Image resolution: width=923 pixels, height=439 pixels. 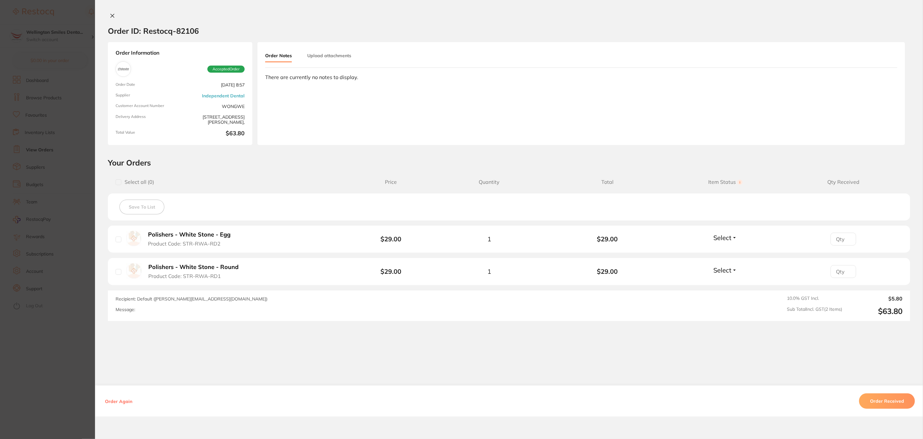 What do you see at coordinates (71, 83) in the screenshot?
I see `div: We’re committed to ensuring a smooth transition for you! Our team is standing by to help you with...` at bounding box center [71, 83].